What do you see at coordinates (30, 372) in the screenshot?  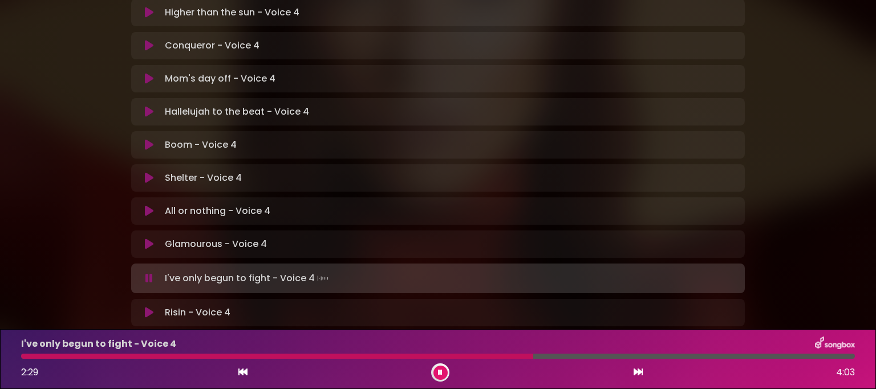 I see `span: 2:29` at bounding box center [30, 372].